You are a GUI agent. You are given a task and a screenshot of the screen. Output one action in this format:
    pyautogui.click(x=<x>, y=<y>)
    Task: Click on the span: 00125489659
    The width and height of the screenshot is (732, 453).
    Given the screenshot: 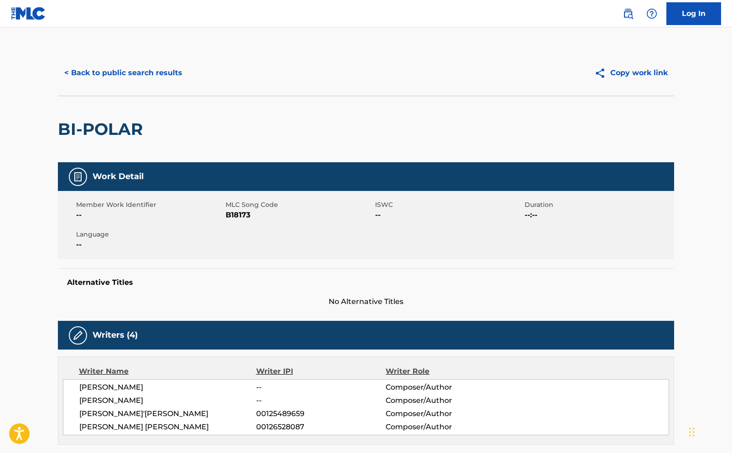 What is the action you would take?
    pyautogui.click(x=321, y=414)
    